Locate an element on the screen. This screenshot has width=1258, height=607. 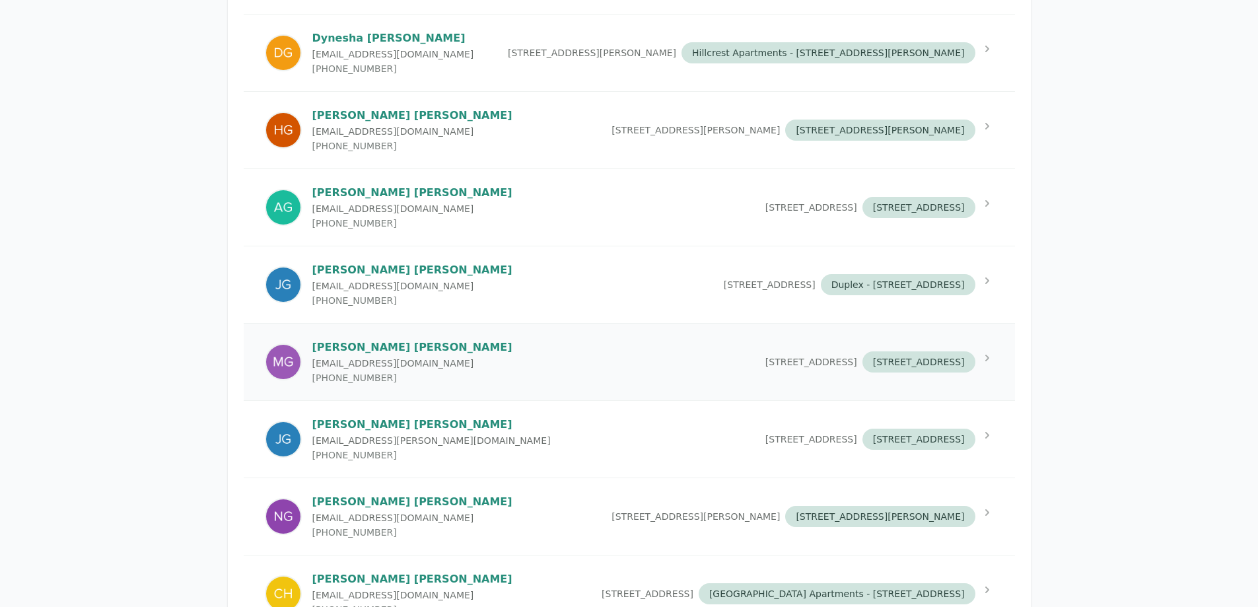
img: Holly Giglio is located at coordinates (283, 130).